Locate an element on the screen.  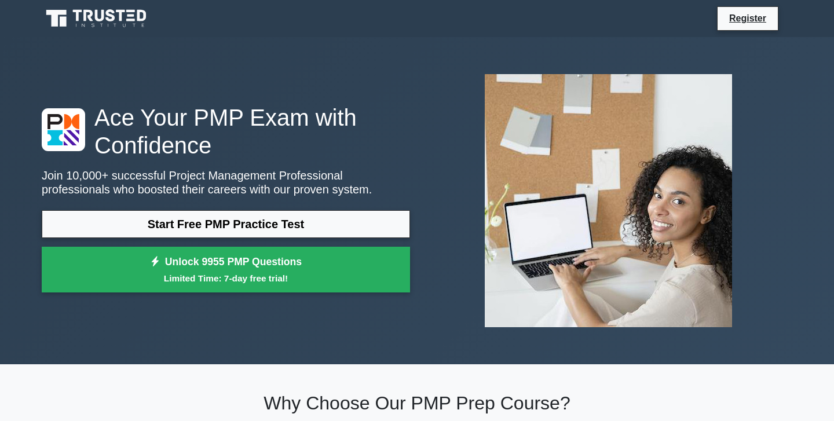
h1: Ace Your PMP Exam with Confidence is located at coordinates (226, 131).